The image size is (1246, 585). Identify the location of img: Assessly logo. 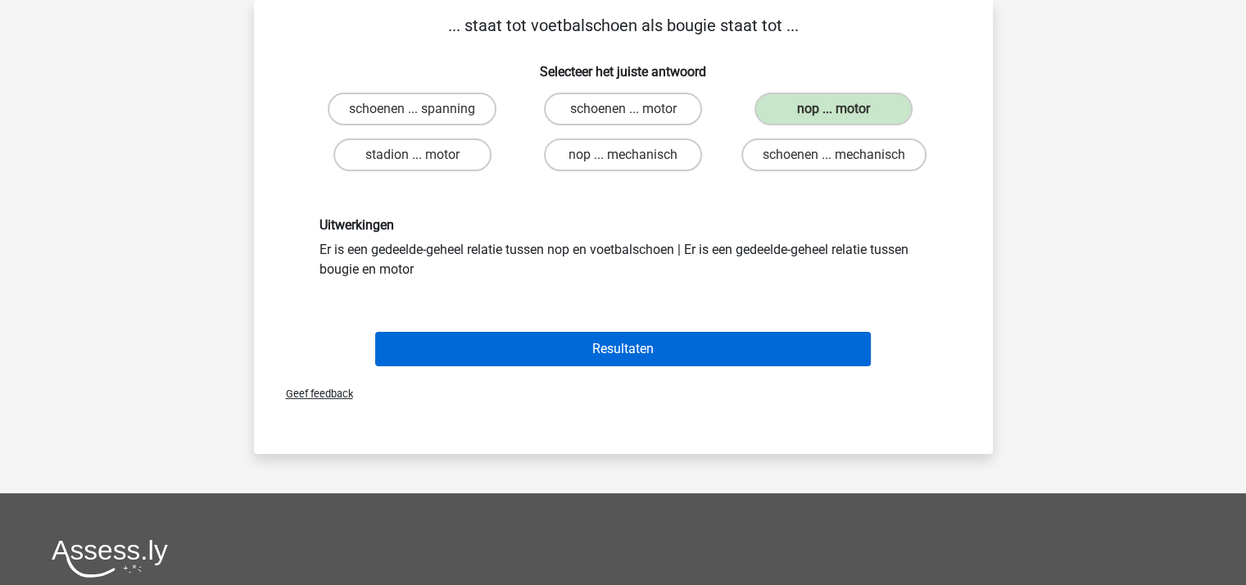
(110, 558).